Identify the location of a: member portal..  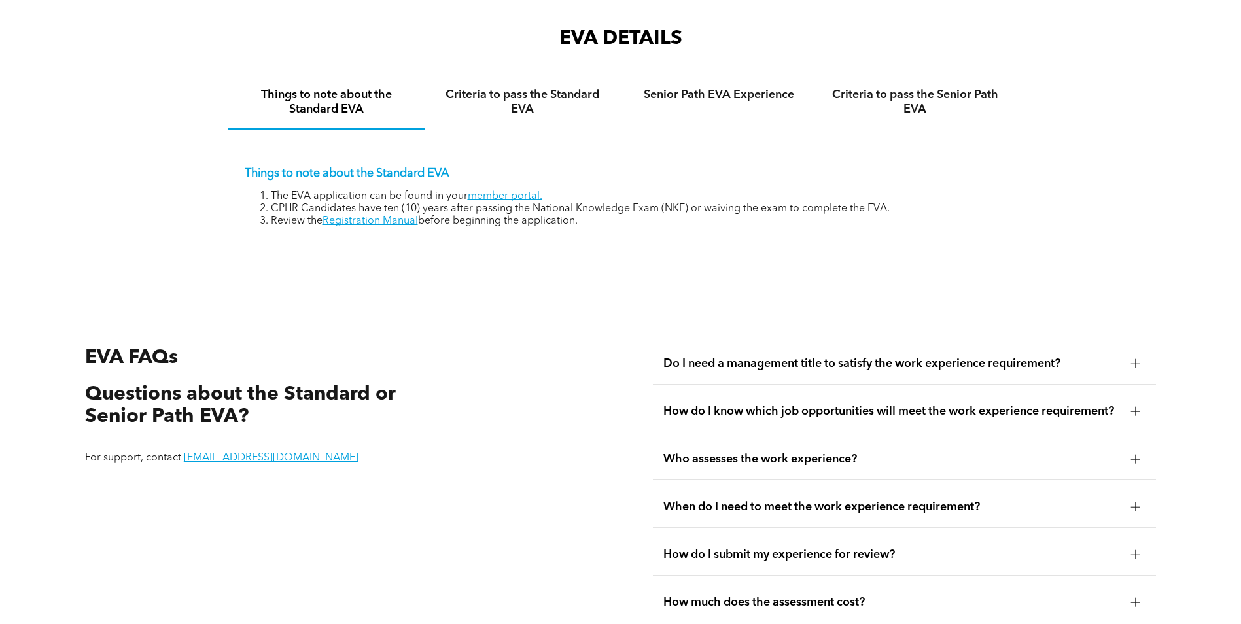
(505, 196).